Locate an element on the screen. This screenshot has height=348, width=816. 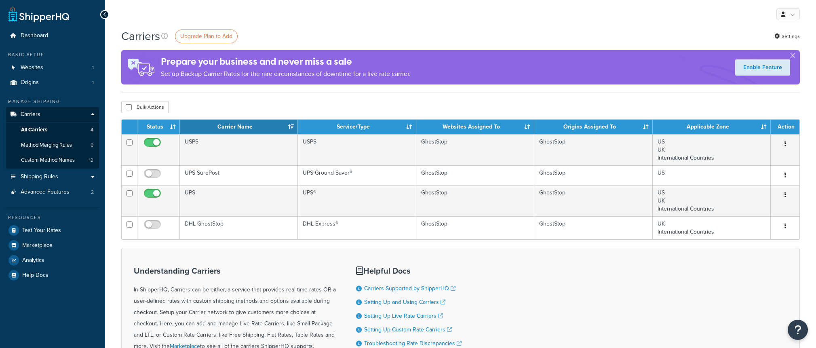
a: Settings is located at coordinates (787, 36).